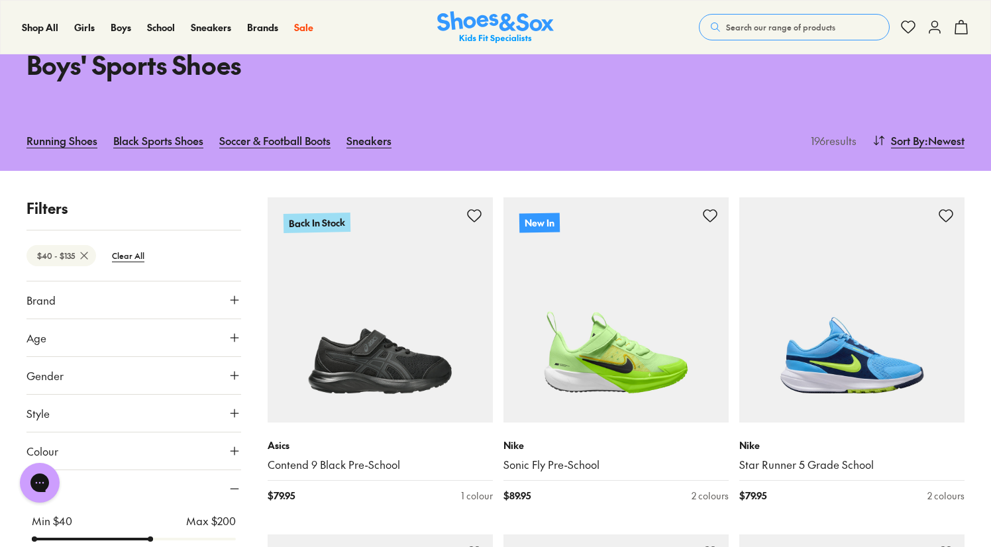 Image resolution: width=991 pixels, height=547 pixels. I want to click on span: $ 89.95, so click(516, 495).